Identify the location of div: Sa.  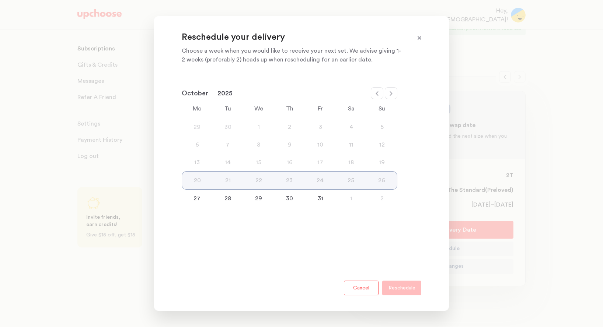
(351, 109).